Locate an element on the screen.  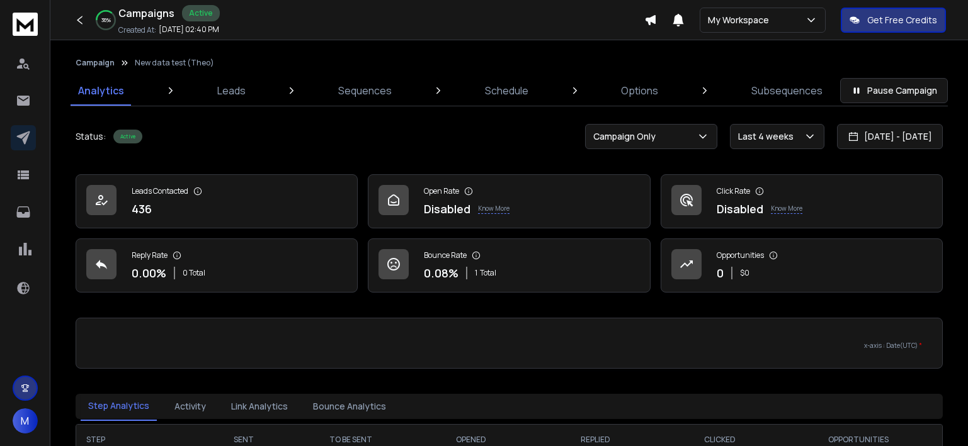
p: Leads Contacted is located at coordinates (160, 191).